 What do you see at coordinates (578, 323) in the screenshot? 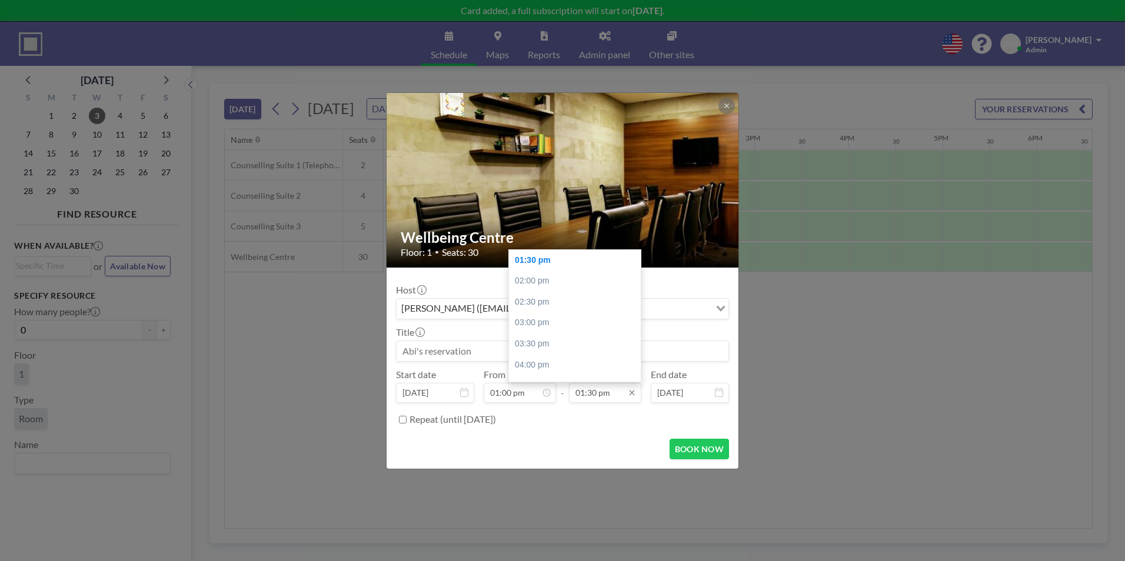
I see `div: 03:00 pm` at bounding box center [578, 323].